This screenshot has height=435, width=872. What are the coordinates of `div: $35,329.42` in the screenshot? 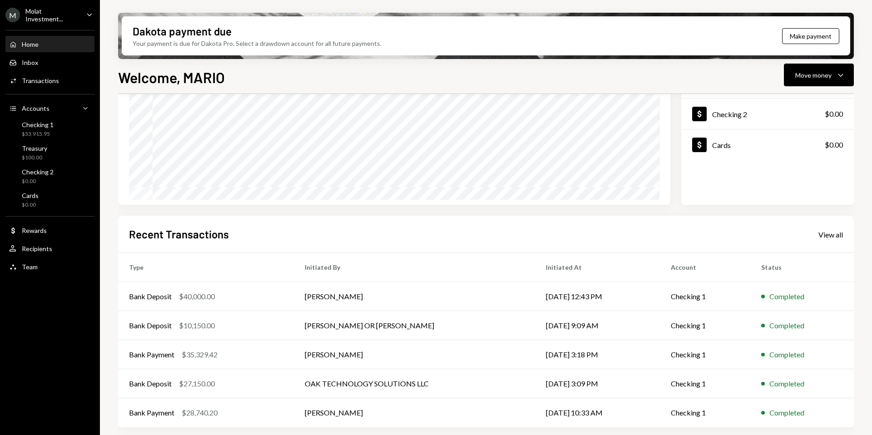 It's located at (199, 355).